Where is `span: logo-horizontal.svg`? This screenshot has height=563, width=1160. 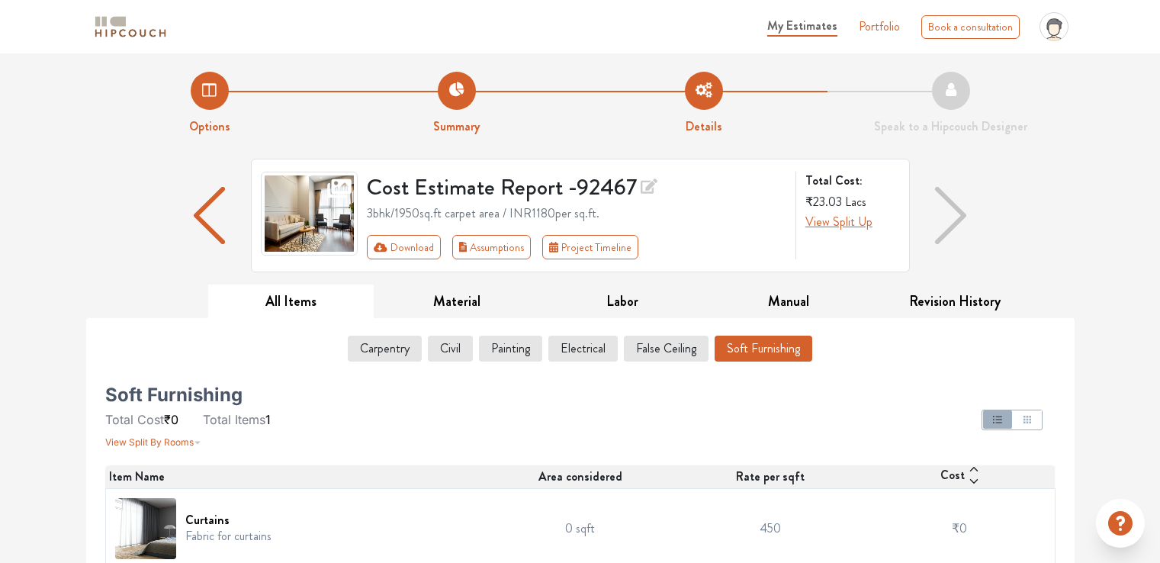 span: logo-horizontal.svg is located at coordinates (130, 27).